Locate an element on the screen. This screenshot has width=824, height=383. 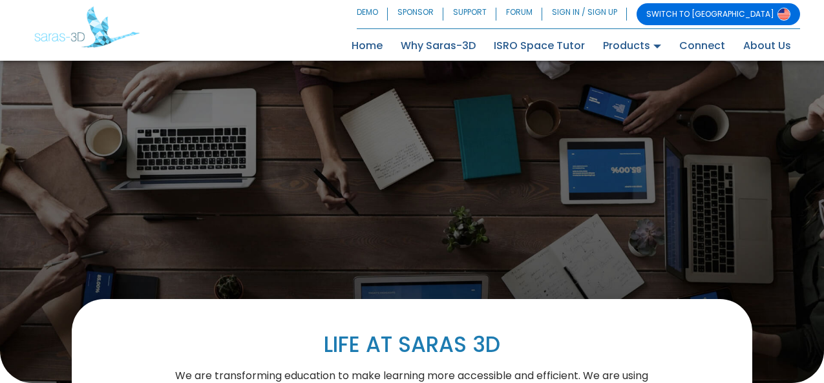
a: Products is located at coordinates (632, 46).